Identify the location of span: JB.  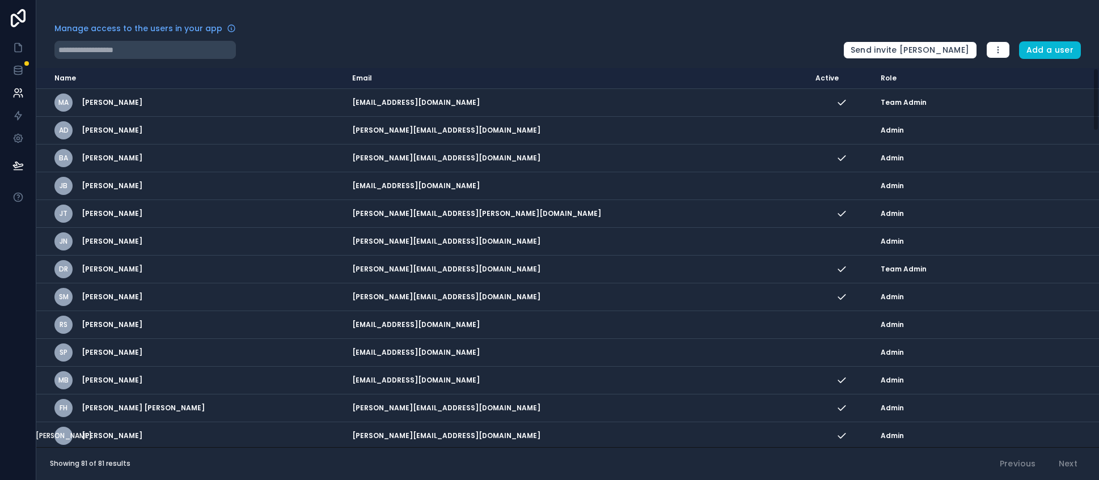
(64, 186).